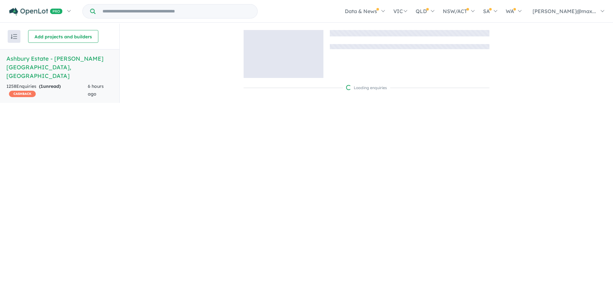  Describe the element at coordinates (63, 36) in the screenshot. I see `button: Add projects and builders` at that location.